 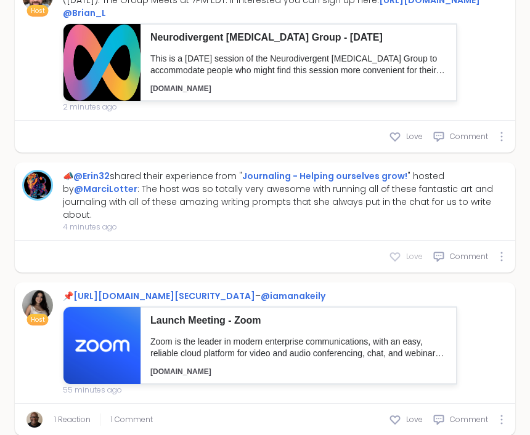 What do you see at coordinates (260, 390) in the screenshot?
I see `span: 55 minutes ago` at bounding box center [260, 390].